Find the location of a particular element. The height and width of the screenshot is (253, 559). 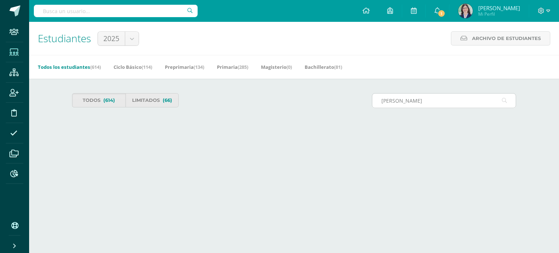

span: 2025 is located at coordinates (111, 39).